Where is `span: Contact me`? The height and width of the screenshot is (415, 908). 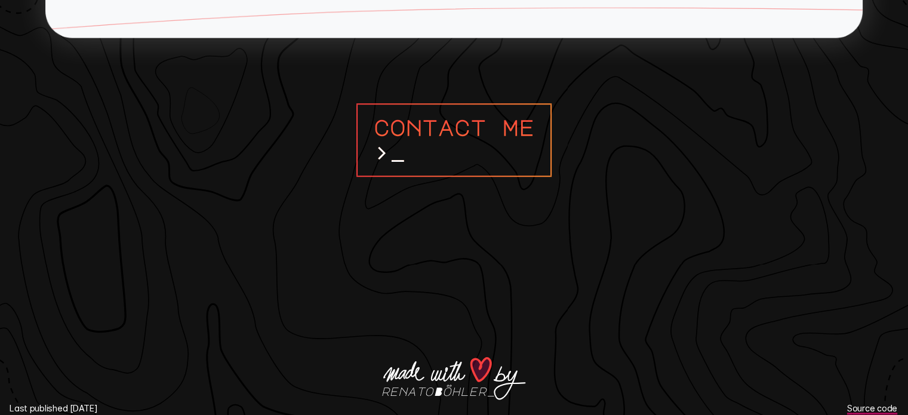 span: Contact me is located at coordinates (454, 127).